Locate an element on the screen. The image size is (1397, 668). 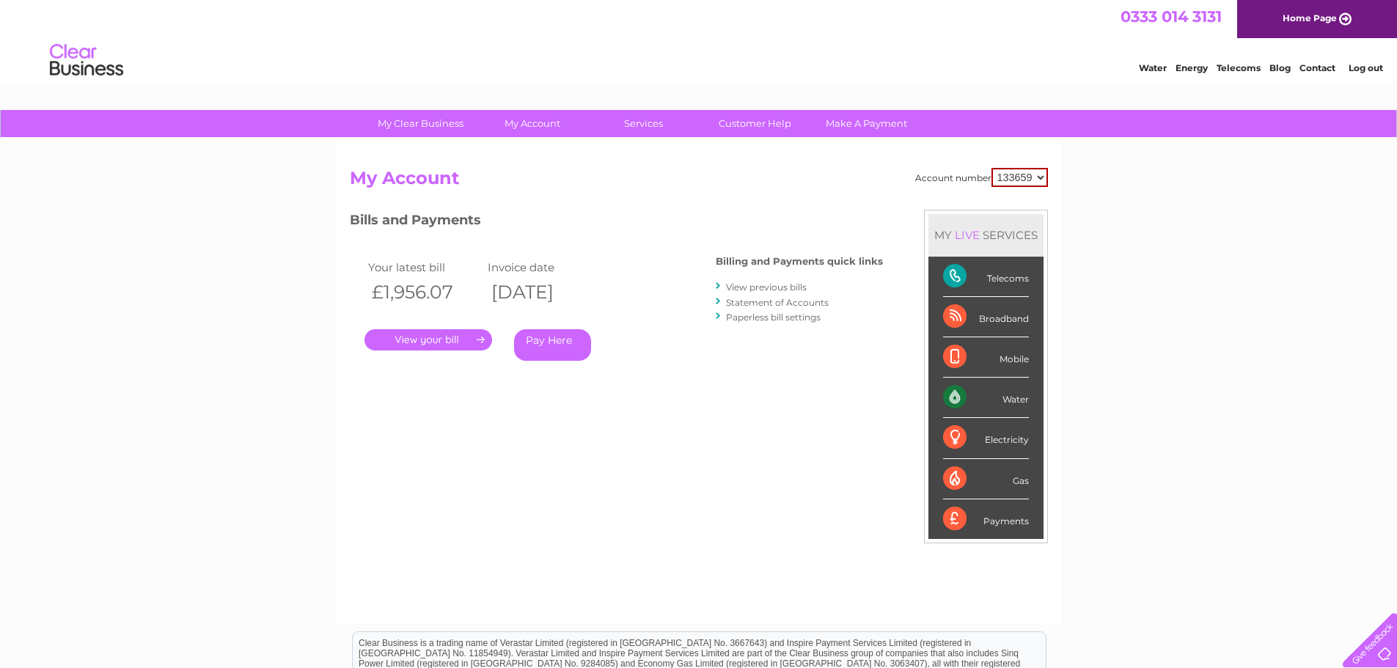
a: Services is located at coordinates (643, 123).